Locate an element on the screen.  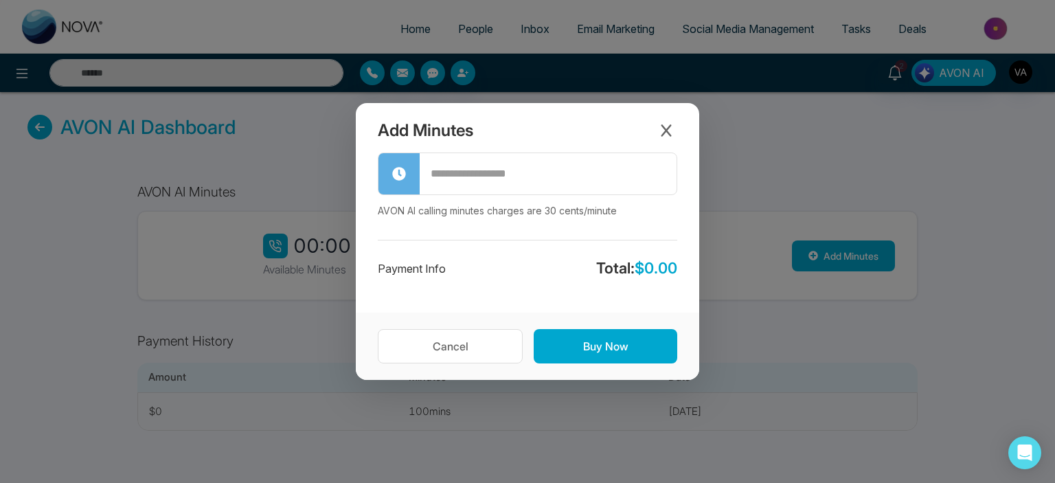
button: Buy Now is located at coordinates (605, 346).